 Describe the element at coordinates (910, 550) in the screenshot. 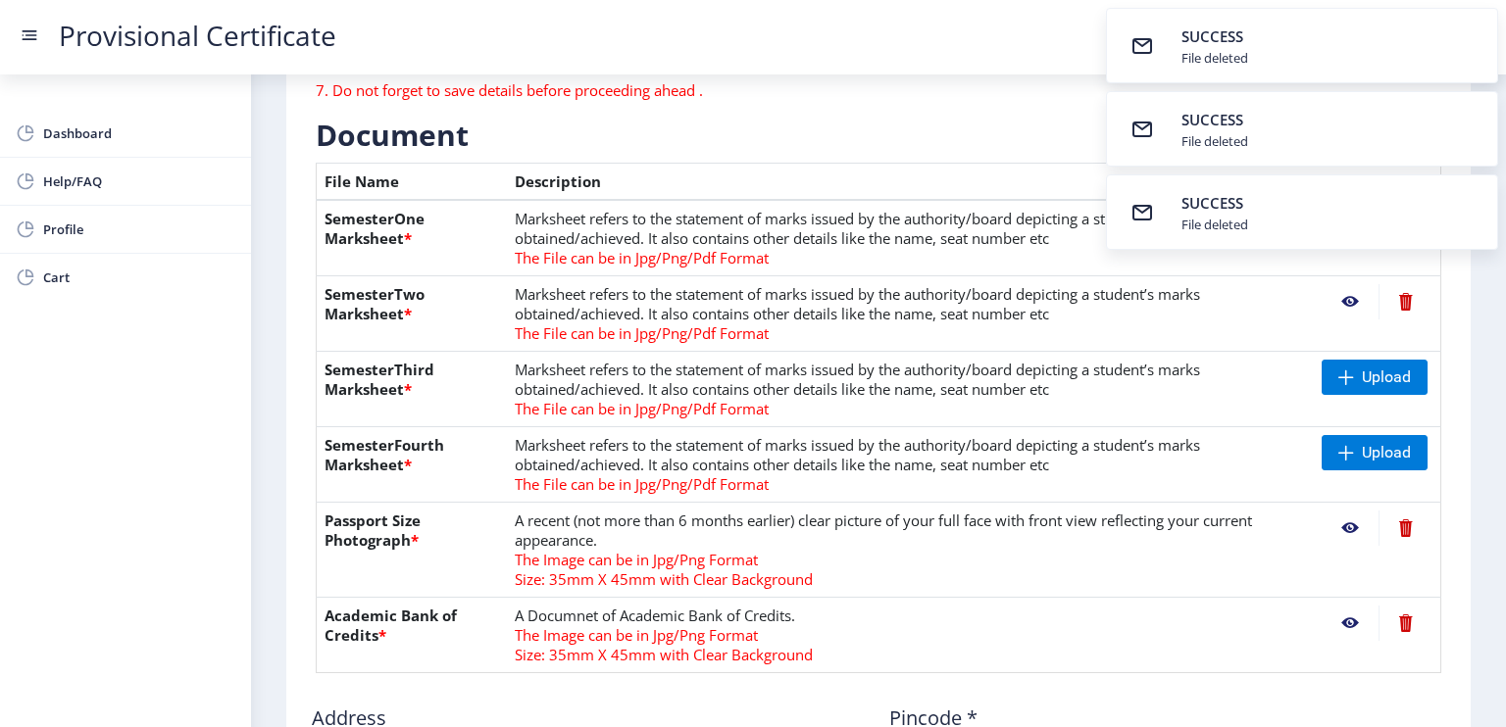

I see `td: A recent (not more than 6 months earlier) clear picture of your full face with front view reflect...` at that location.